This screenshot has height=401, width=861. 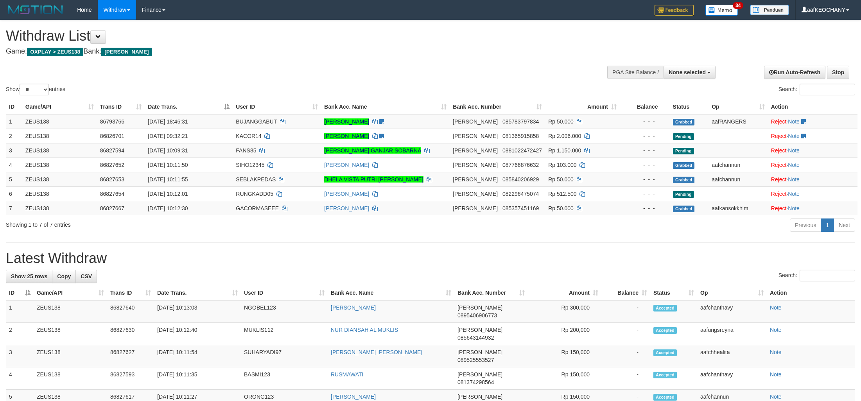 What do you see at coordinates (732, 293) in the screenshot?
I see `th: Op: activate to sort column ascending` at bounding box center [732, 293].